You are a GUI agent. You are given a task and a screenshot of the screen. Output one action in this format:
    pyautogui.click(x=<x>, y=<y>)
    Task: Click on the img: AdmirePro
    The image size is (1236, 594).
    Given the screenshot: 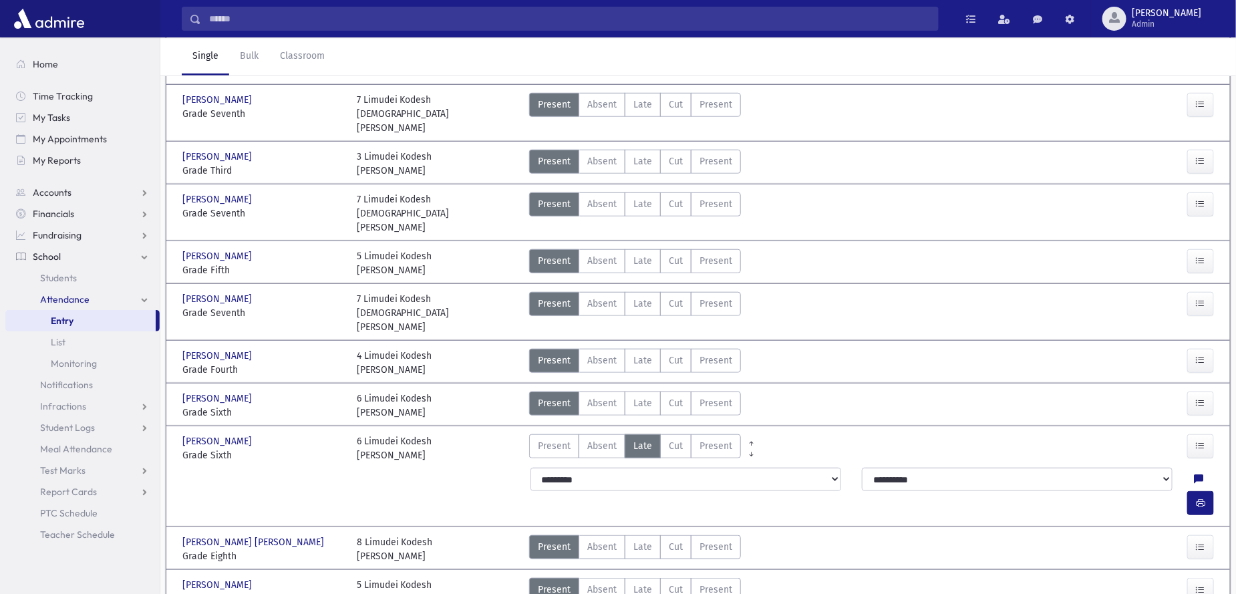 What is the action you would take?
    pyautogui.click(x=49, y=19)
    